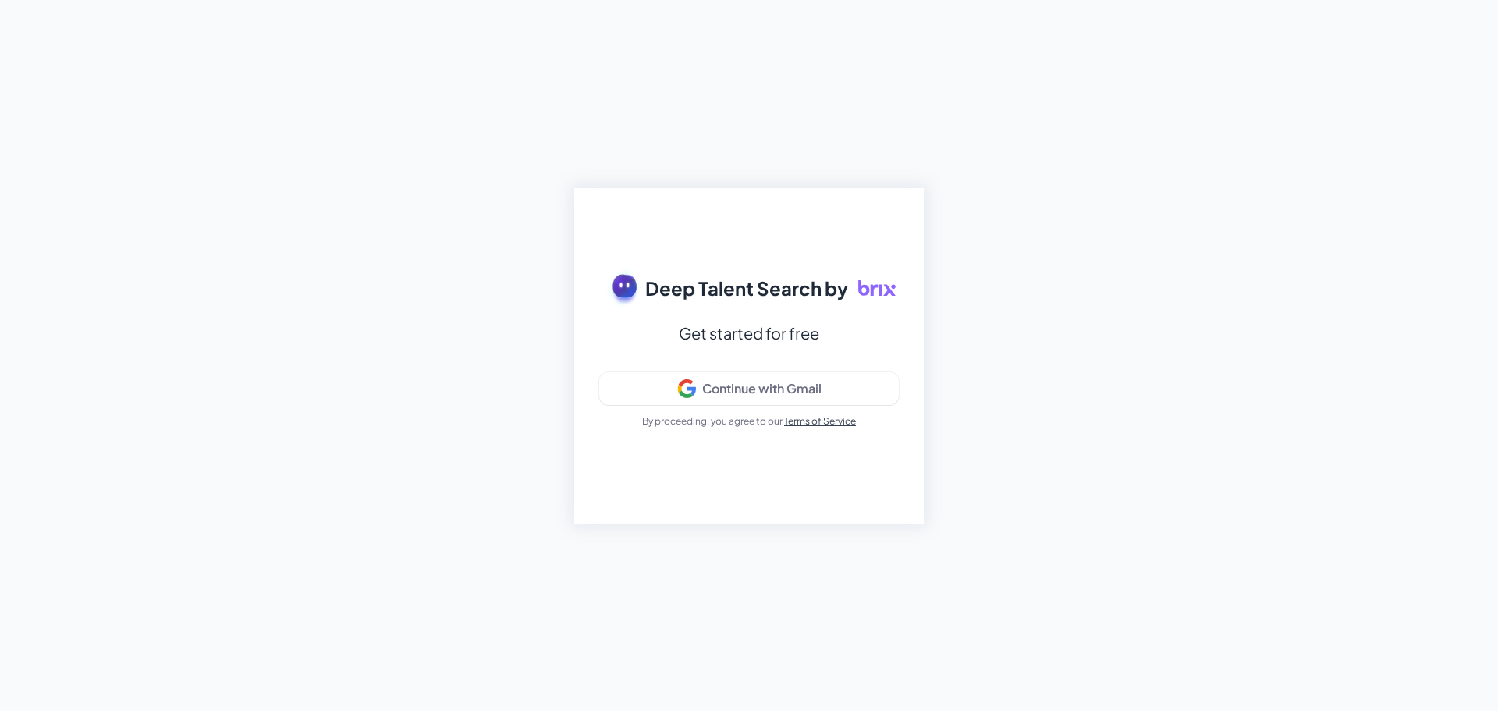 This screenshot has width=1498, height=711. What do you see at coordinates (749, 421) in the screenshot?
I see `p: By proceeding, you agree to our` at bounding box center [749, 421].